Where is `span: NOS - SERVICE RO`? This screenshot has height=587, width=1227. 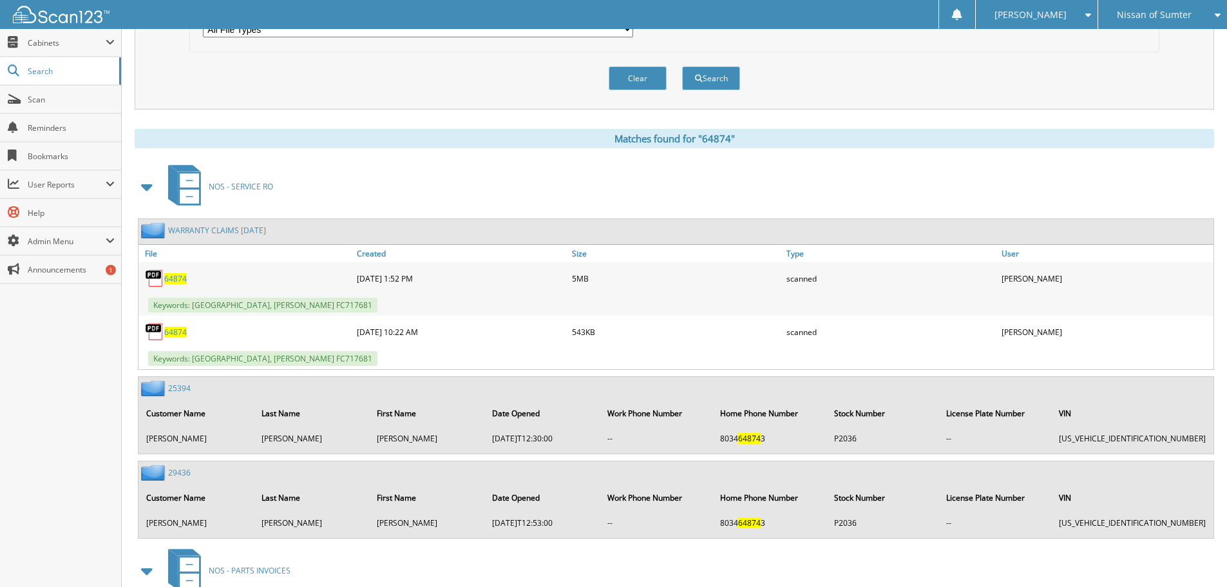
span: NOS - SERVICE RO is located at coordinates (241, 186).